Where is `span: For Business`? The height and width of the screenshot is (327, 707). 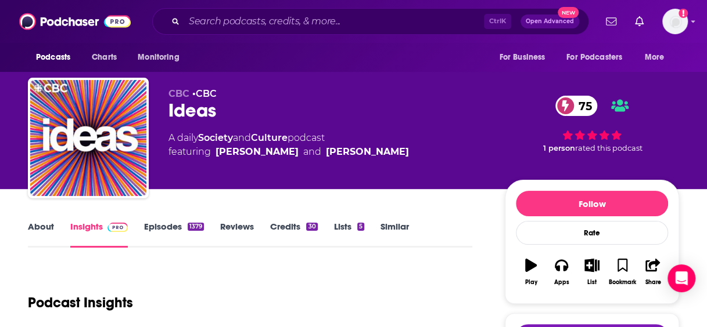 span: For Business is located at coordinates (521, 57).